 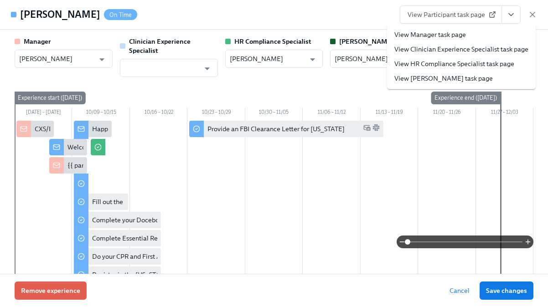 What do you see at coordinates (451, 15) in the screenshot?
I see `a: View Participant task page` at bounding box center [451, 15].